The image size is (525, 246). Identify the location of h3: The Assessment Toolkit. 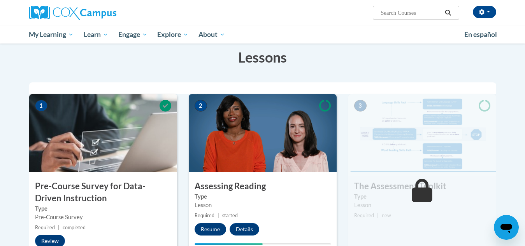
(422, 186).